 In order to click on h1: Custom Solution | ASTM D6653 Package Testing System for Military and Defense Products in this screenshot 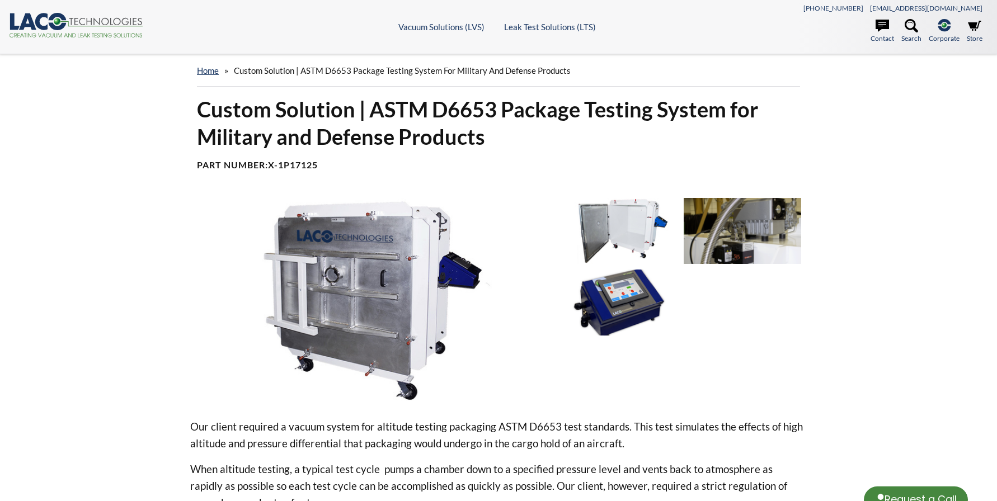, I will do `click(498, 123)`.